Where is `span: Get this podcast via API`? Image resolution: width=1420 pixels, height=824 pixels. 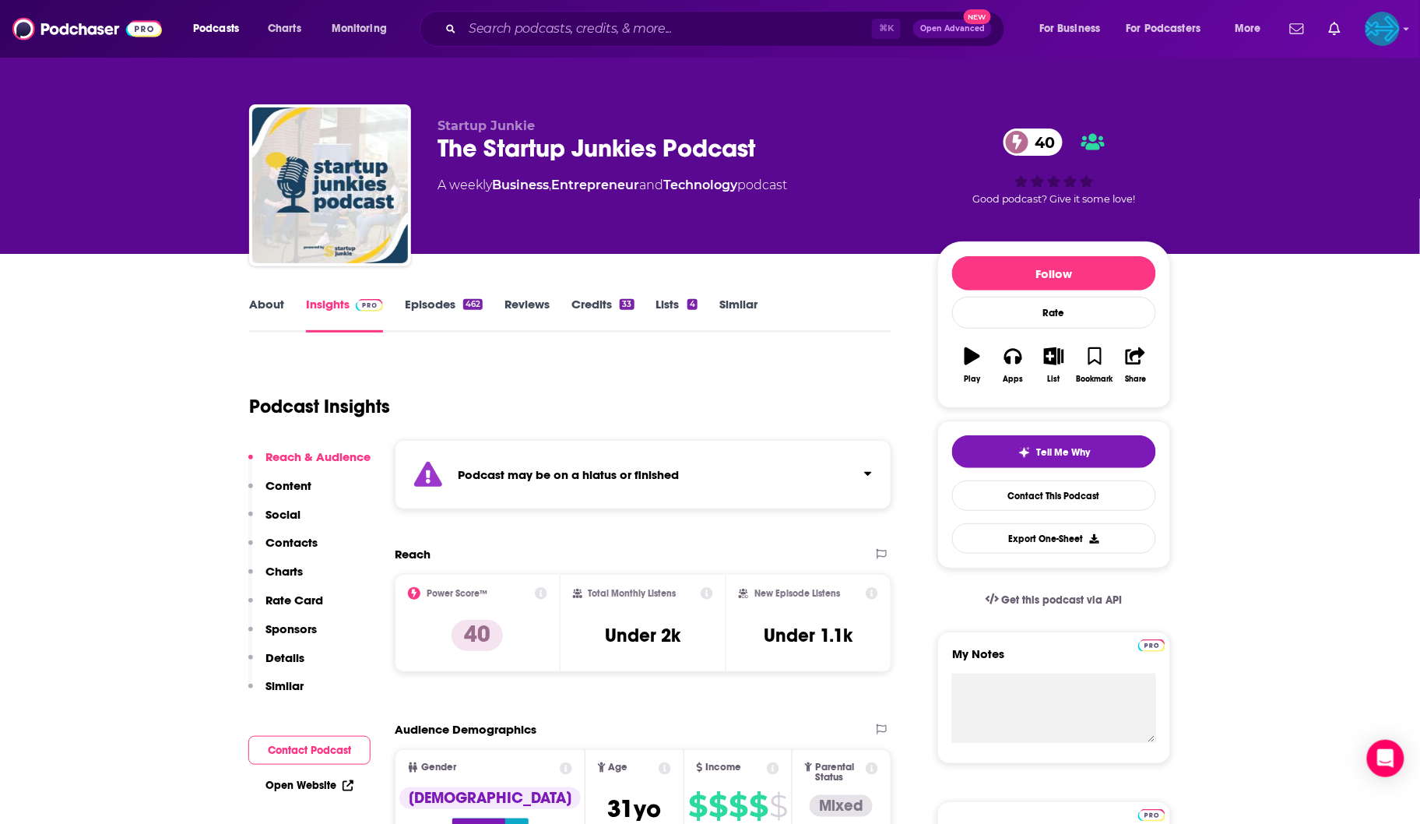 span: Get this podcast via API is located at coordinates (1062, 600).